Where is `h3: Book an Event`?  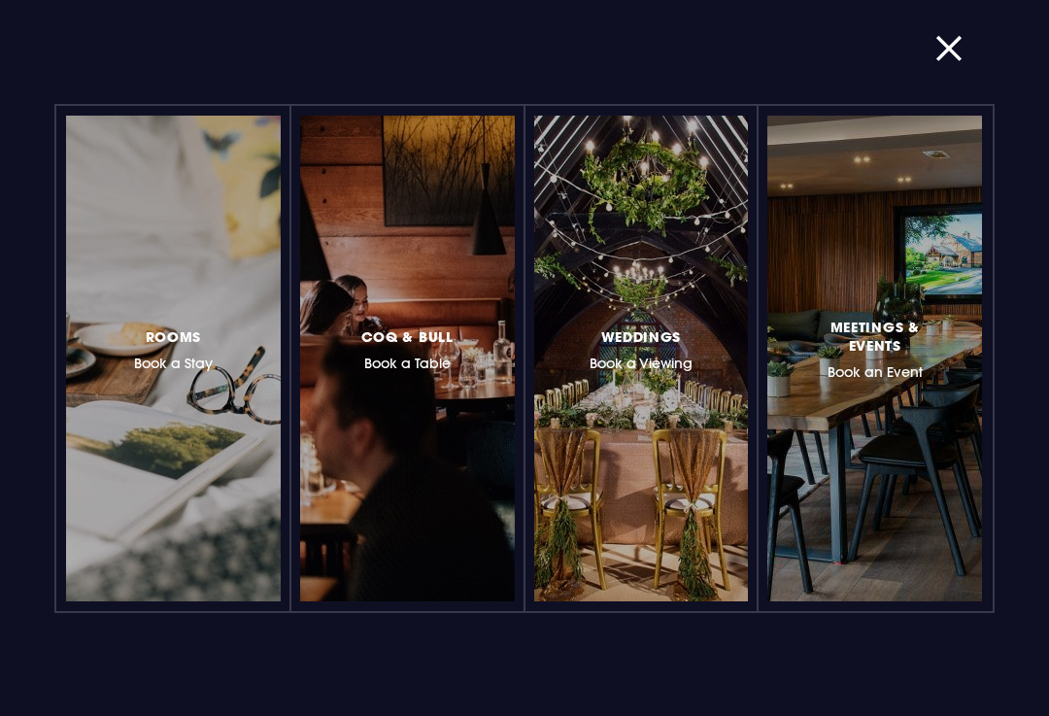 h3: Book an Event is located at coordinates (874, 348).